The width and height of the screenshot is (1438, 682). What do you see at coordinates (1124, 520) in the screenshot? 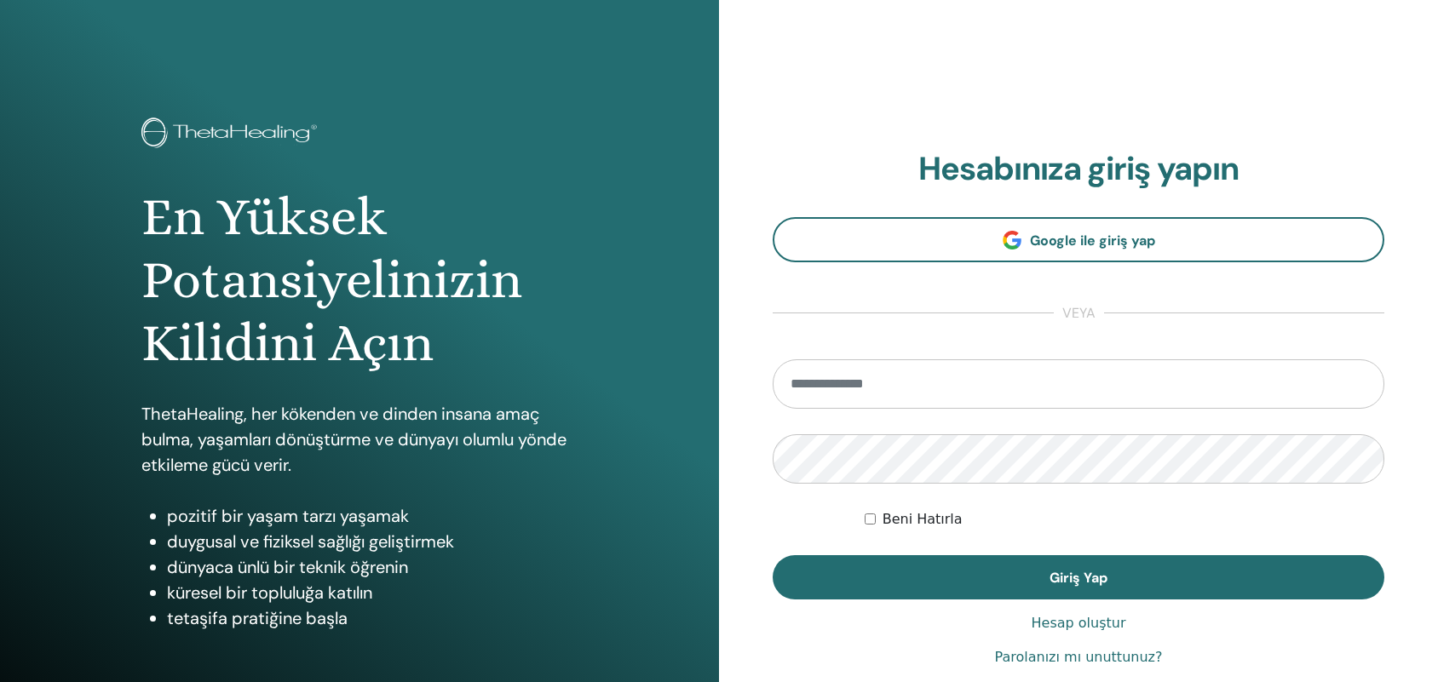
I see `div: Keep me authenticated indefinitely or until I manually logout` at bounding box center [1124, 520].